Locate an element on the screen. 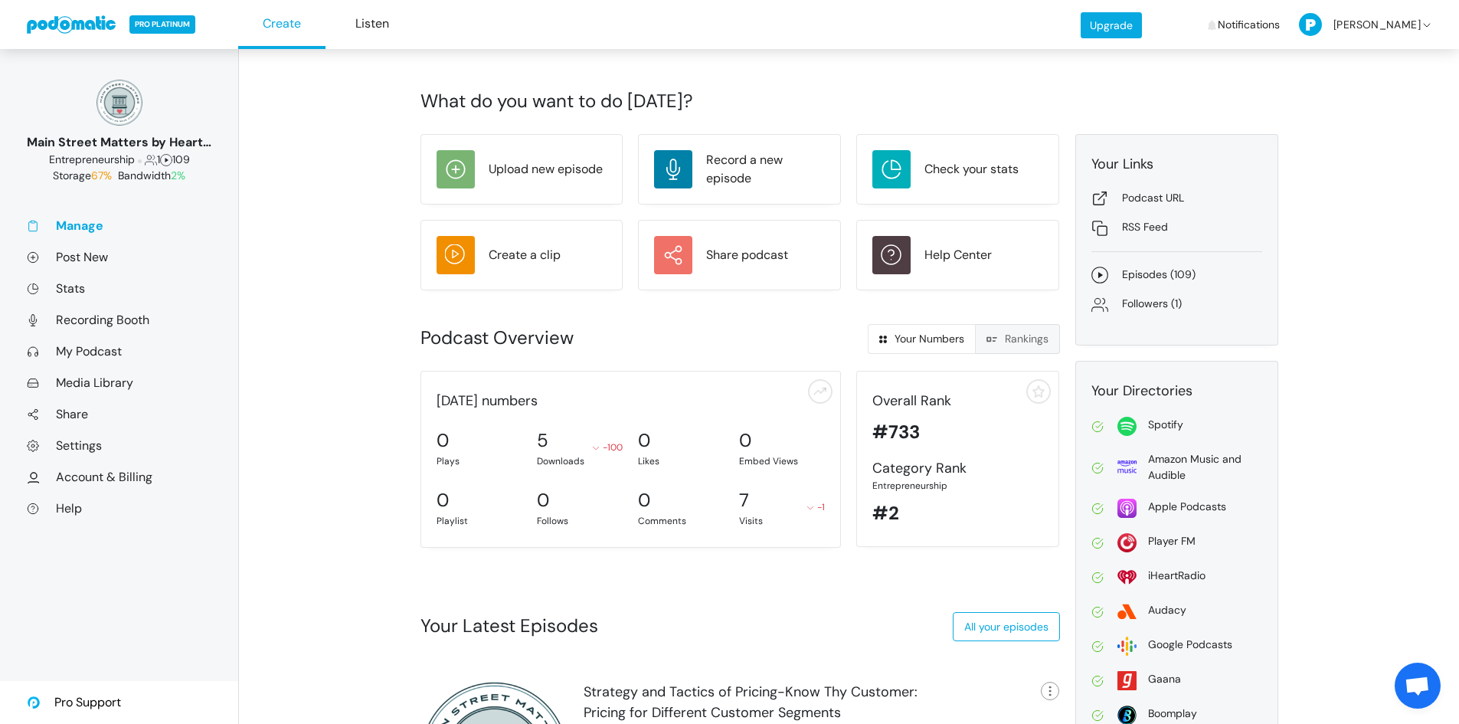 This screenshot has height=724, width=1459. div: iHeartRadio is located at coordinates (1176, 575).